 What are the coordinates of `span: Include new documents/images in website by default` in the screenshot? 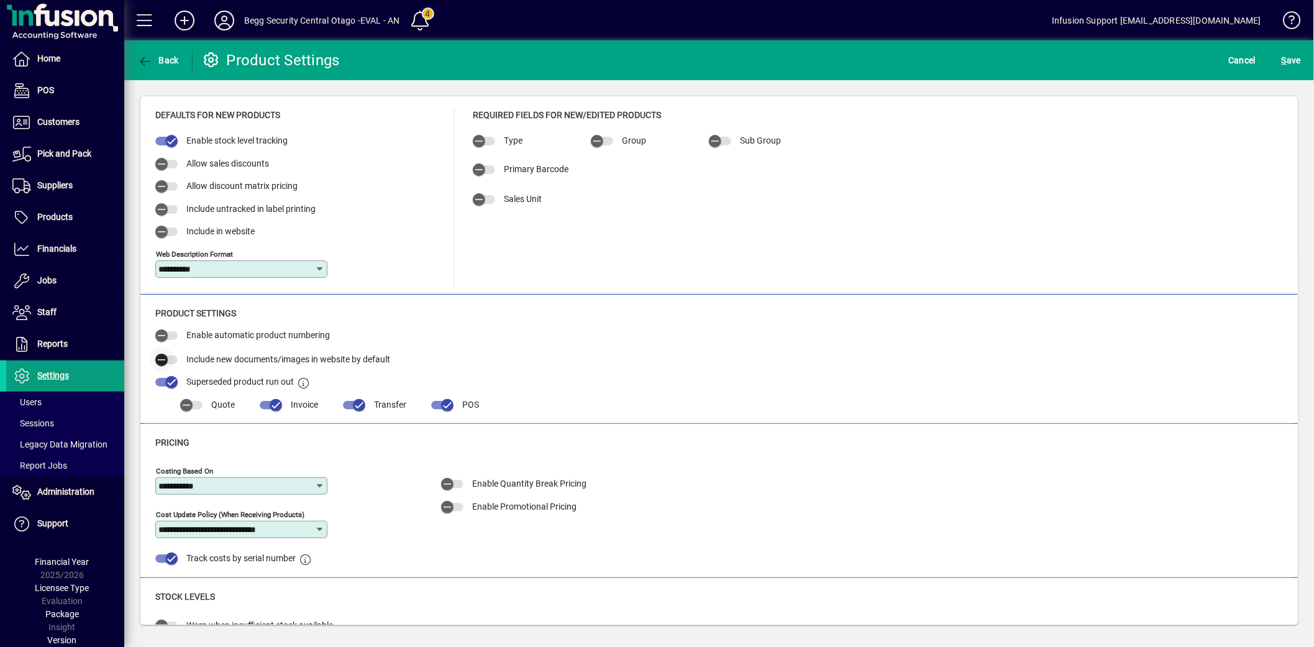 It's located at (288, 359).